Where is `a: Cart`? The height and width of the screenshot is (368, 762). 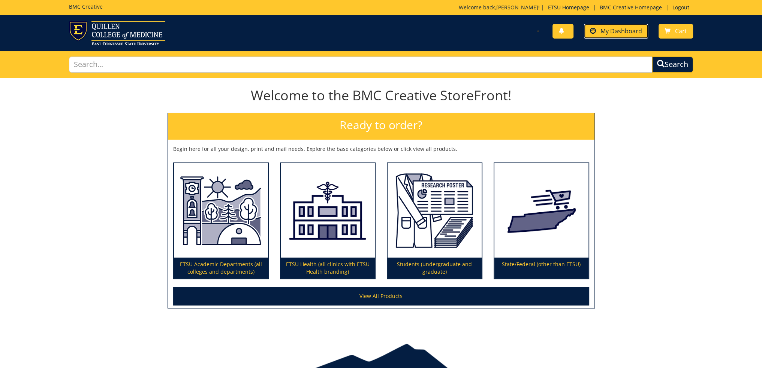 a: Cart is located at coordinates (676, 31).